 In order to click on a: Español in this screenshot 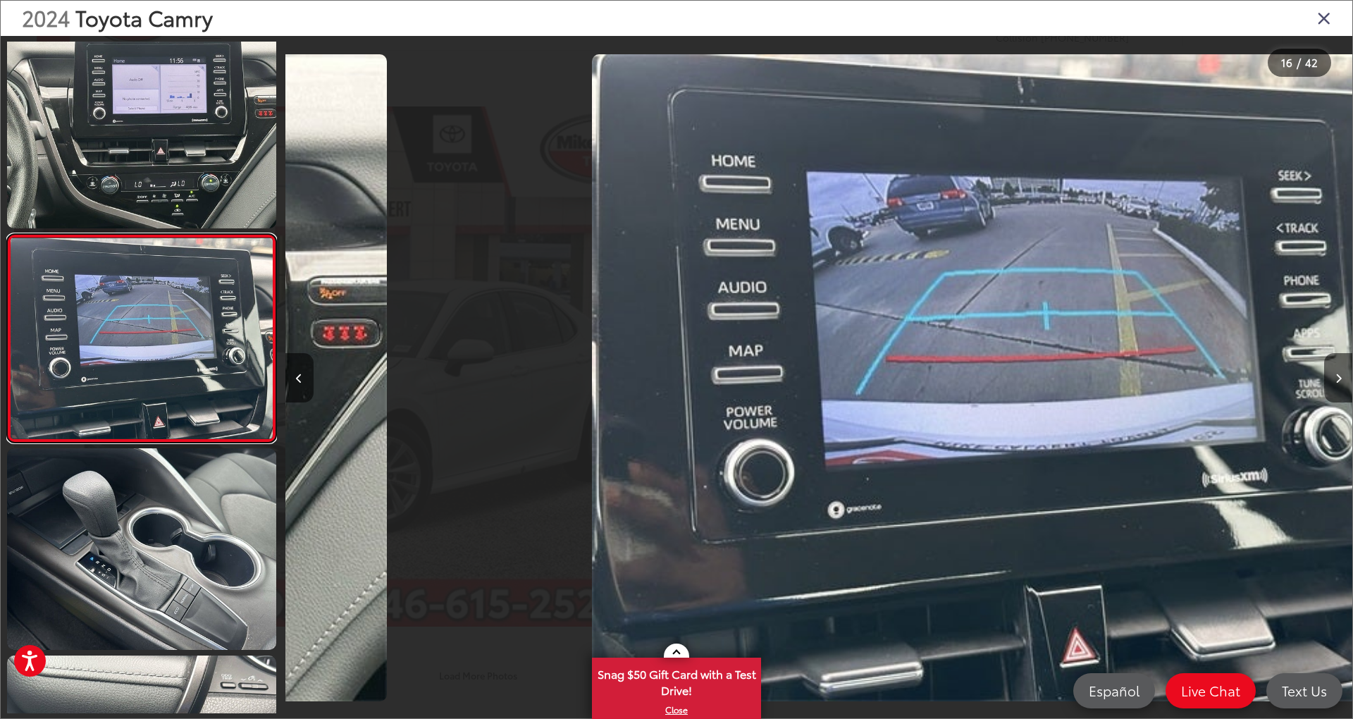, I will do `click(1114, 691)`.